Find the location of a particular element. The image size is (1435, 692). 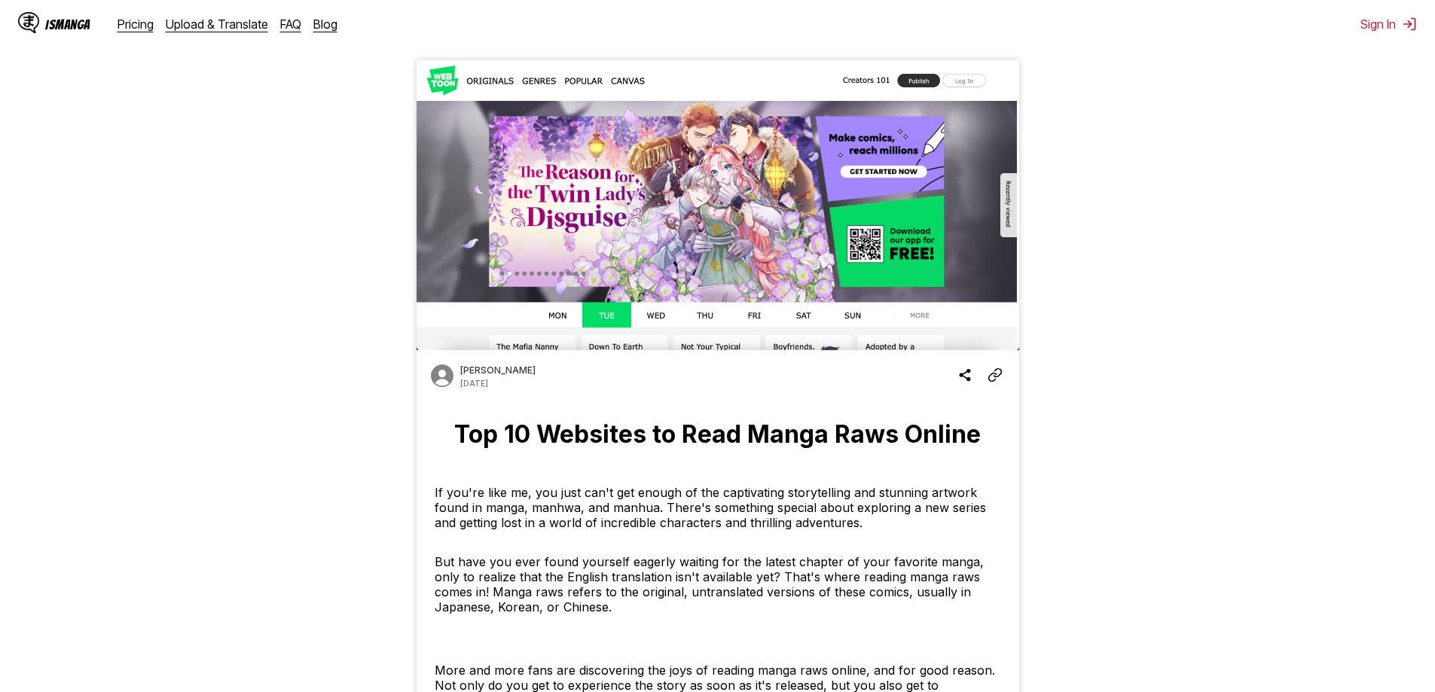

h1: Top 10 Websites to Read Manga Raws Online is located at coordinates (718, 434).